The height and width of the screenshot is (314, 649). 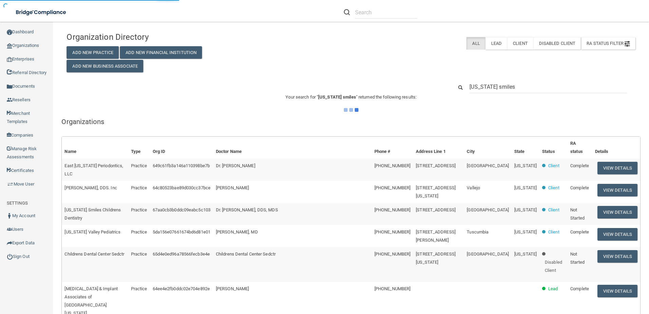 What do you see at coordinates (616, 147) in the screenshot?
I see `th: Details` at bounding box center [616, 147].